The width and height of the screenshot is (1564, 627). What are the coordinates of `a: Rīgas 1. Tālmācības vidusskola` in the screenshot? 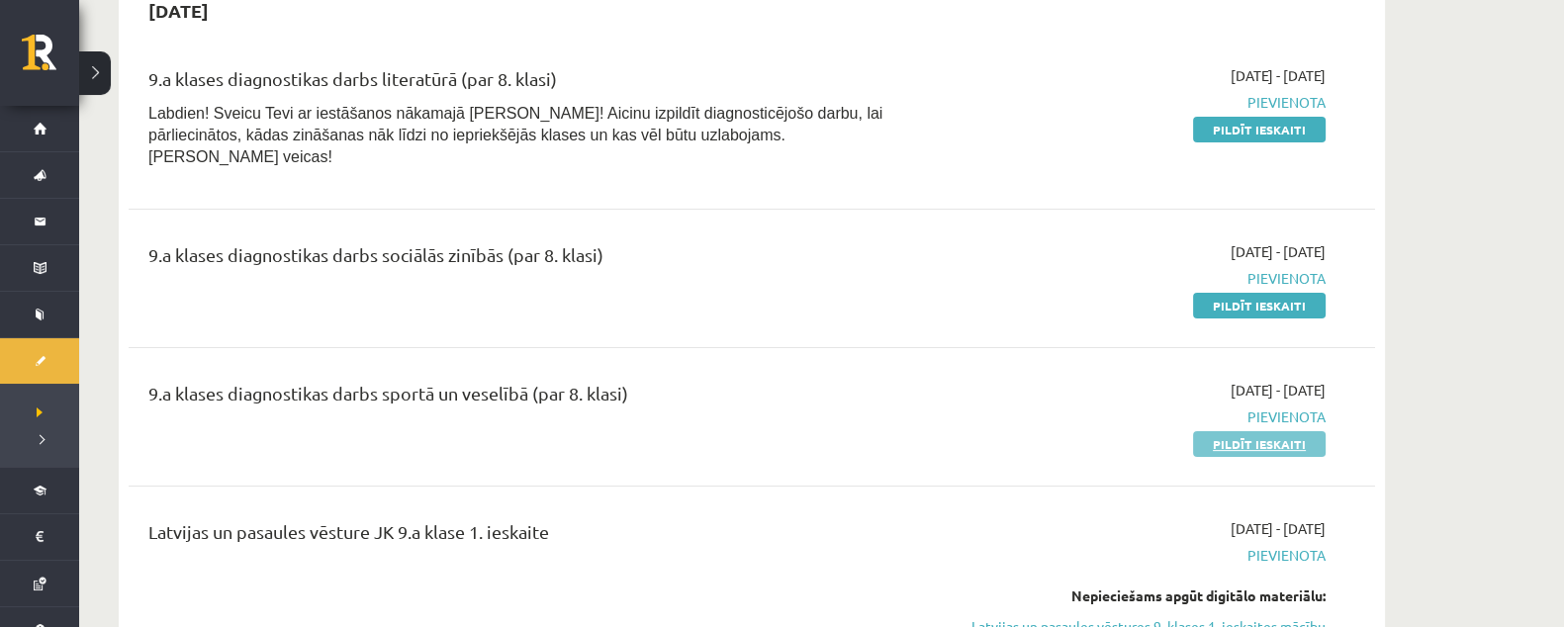 It's located at (50, 59).